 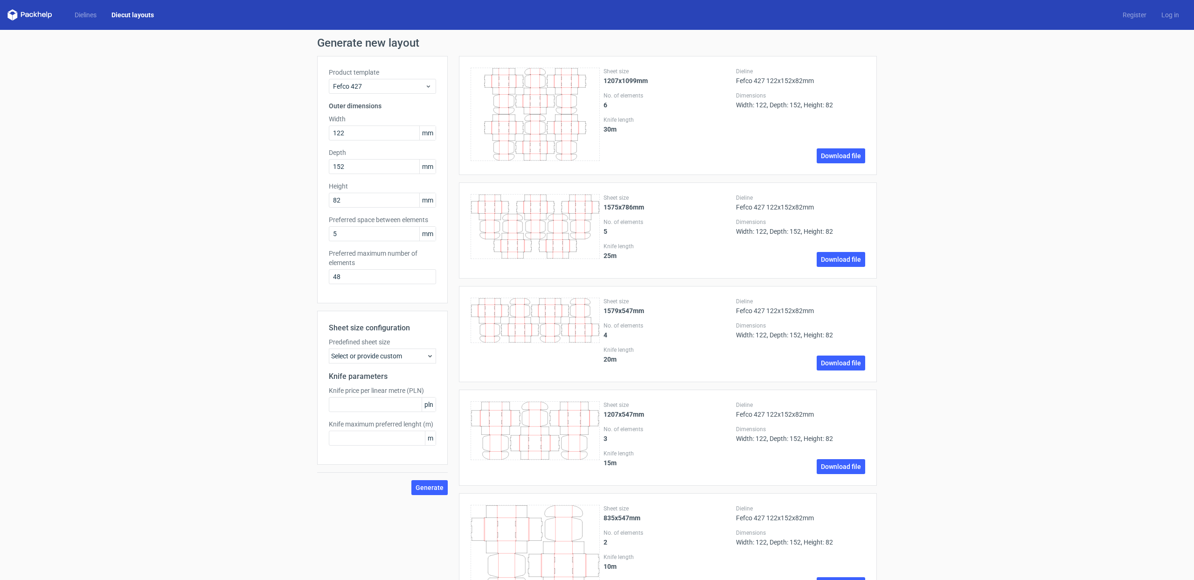 I want to click on span: m, so click(x=430, y=438).